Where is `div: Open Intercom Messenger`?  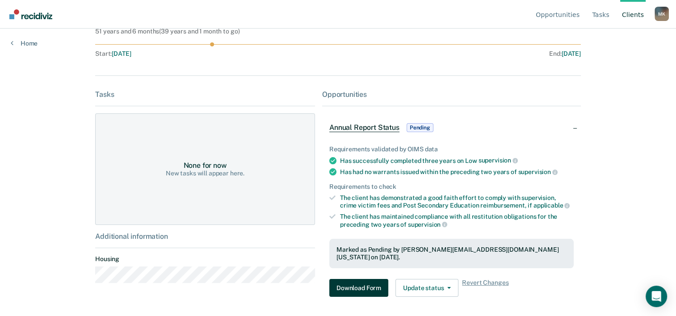 div: Open Intercom Messenger is located at coordinates (656, 297).